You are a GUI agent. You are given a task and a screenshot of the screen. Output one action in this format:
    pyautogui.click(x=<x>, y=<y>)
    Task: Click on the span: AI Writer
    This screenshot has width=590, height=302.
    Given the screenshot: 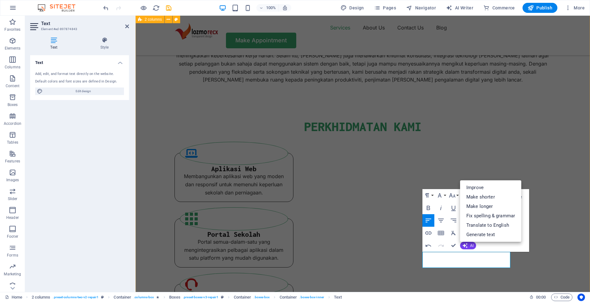 What is the action you would take?
    pyautogui.click(x=460, y=8)
    